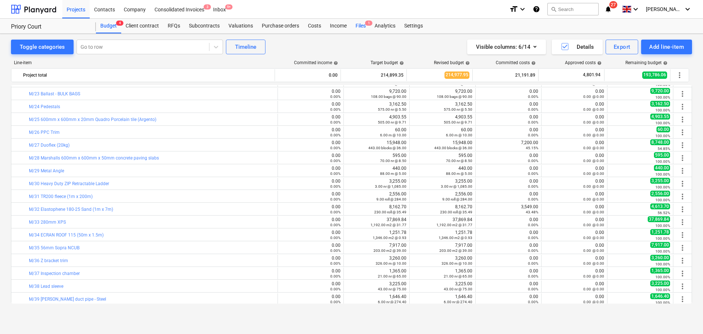 The height and width of the screenshot is (334, 703). I want to click on button: Details, so click(577, 47).